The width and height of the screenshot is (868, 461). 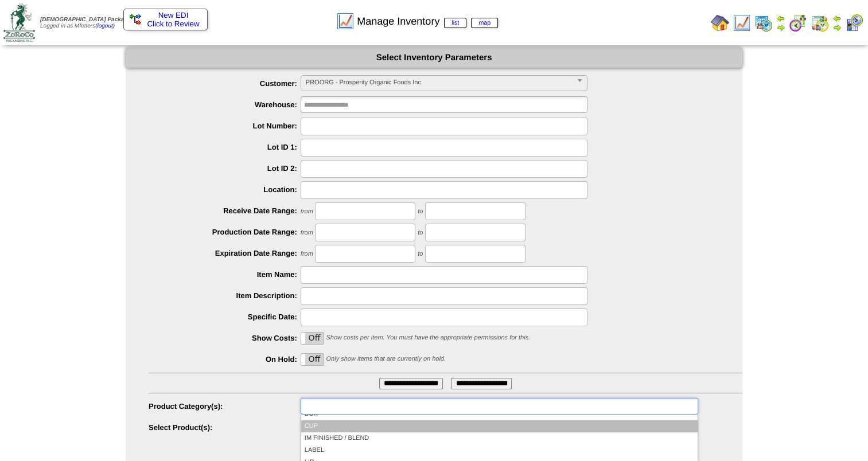 What do you see at coordinates (499, 438) in the screenshot?
I see `li: IM FINISHED / BLEND` at bounding box center [499, 438].